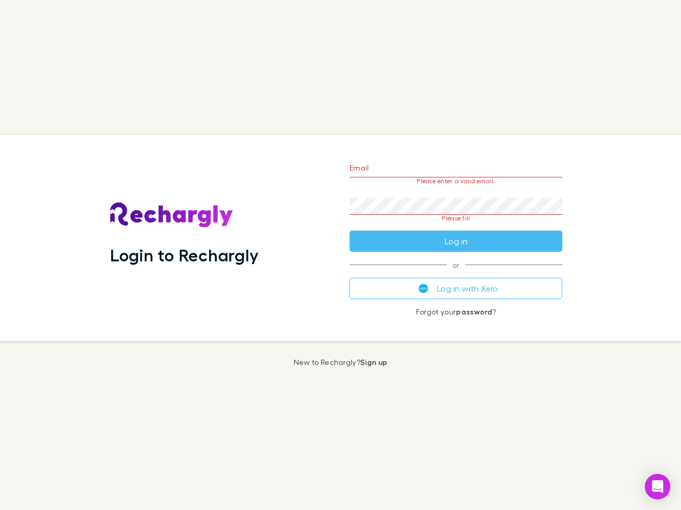  What do you see at coordinates (172, 215) in the screenshot?
I see `img: Rechargly's Logo` at bounding box center [172, 215].